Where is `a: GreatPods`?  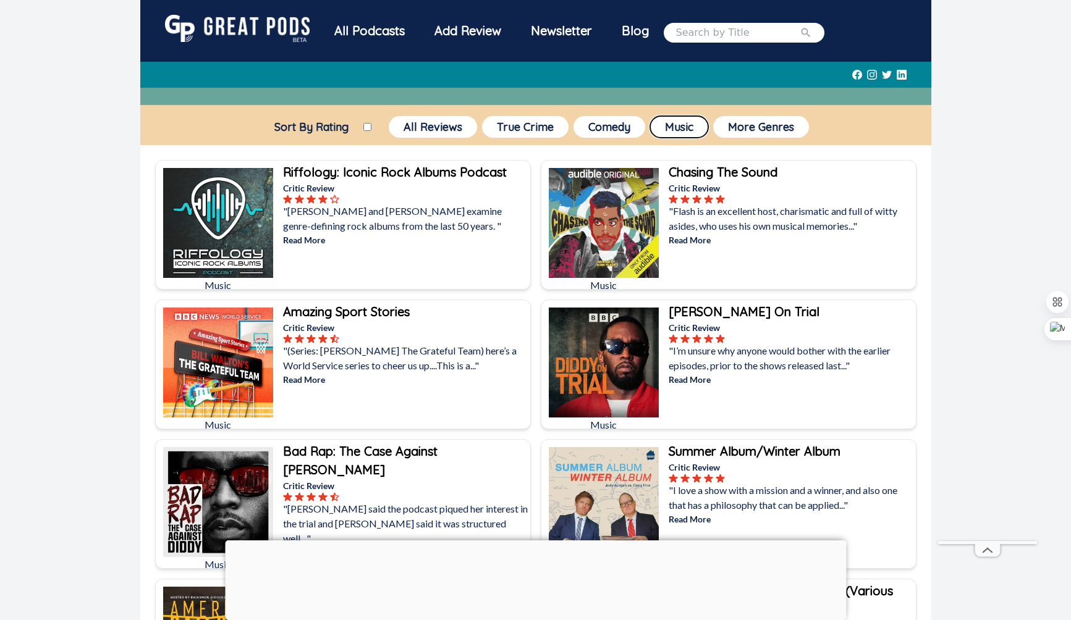 a: GreatPods is located at coordinates (237, 28).